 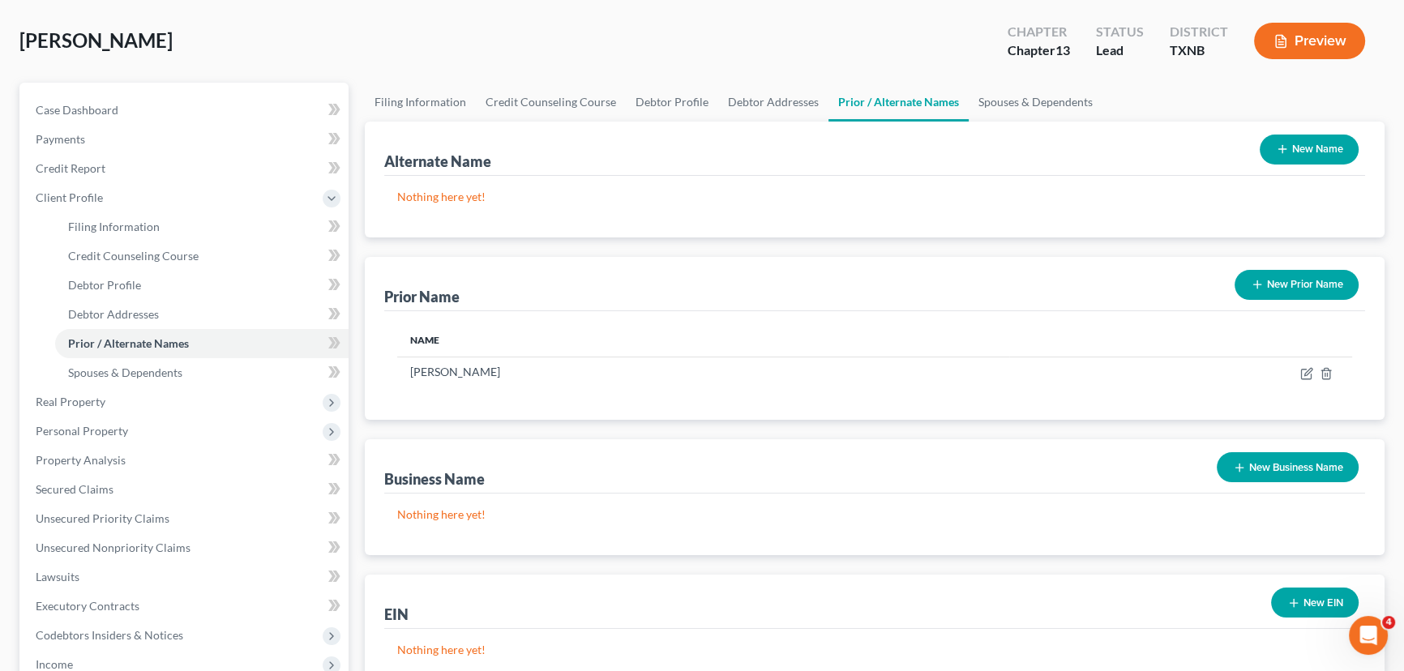 What do you see at coordinates (1199, 50) in the screenshot?
I see `div: TXNB` at bounding box center [1199, 50].